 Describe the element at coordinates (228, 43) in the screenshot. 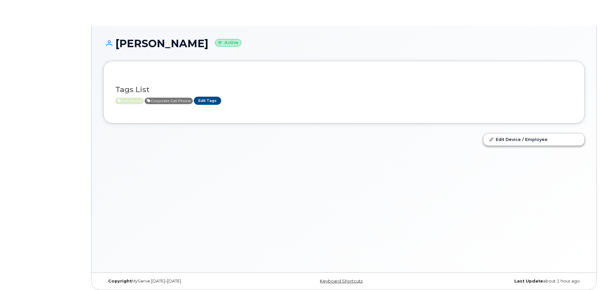

I see `small: Active` at that location.